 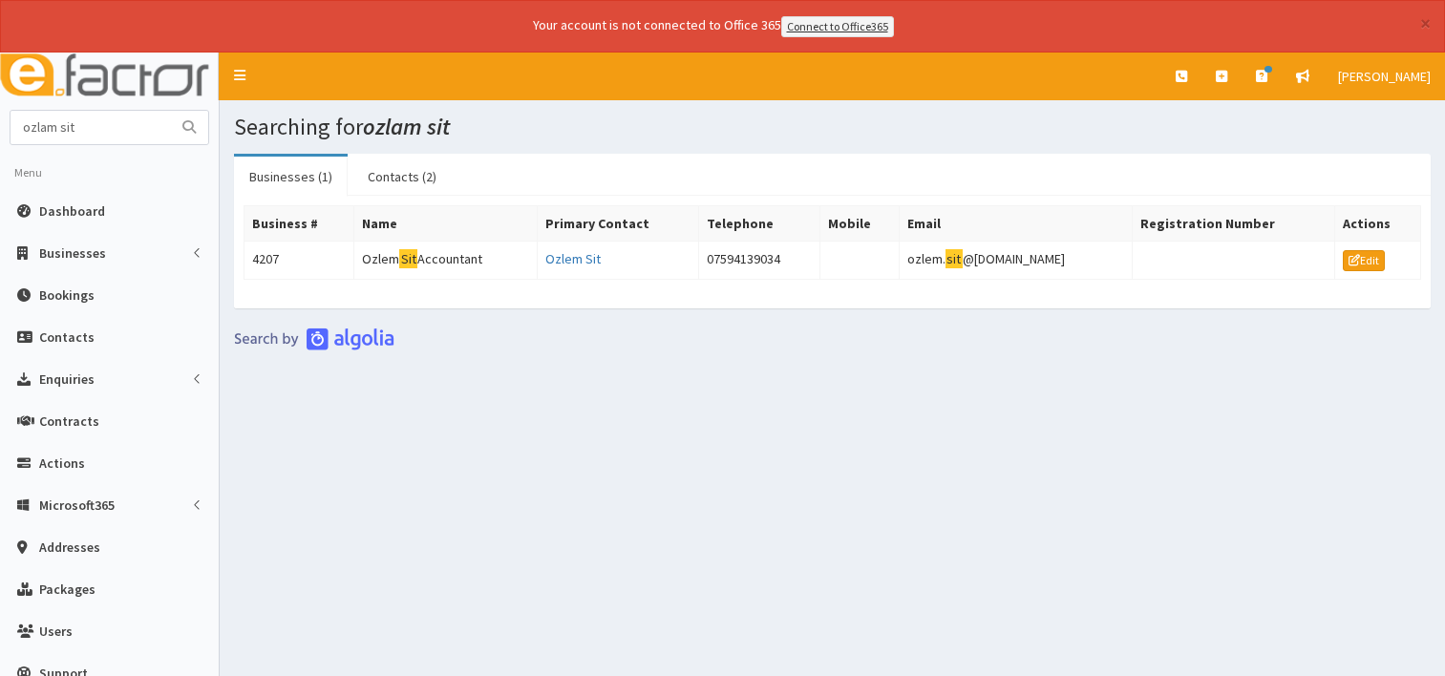 I want to click on th: Actions, so click(x=1377, y=222).